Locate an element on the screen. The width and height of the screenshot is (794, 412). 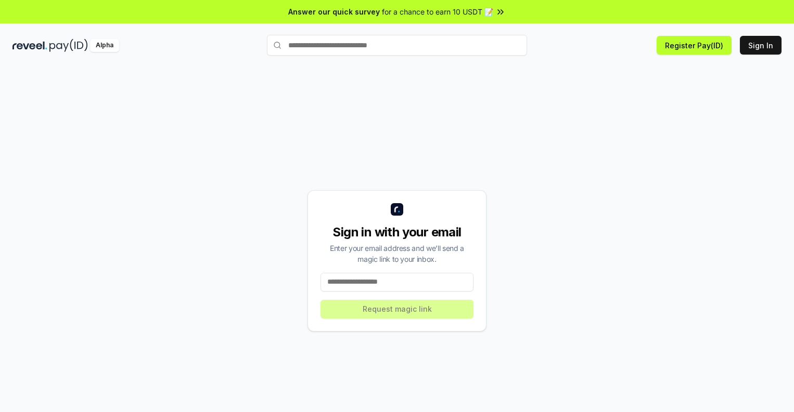
img: logo_small is located at coordinates (397, 210).